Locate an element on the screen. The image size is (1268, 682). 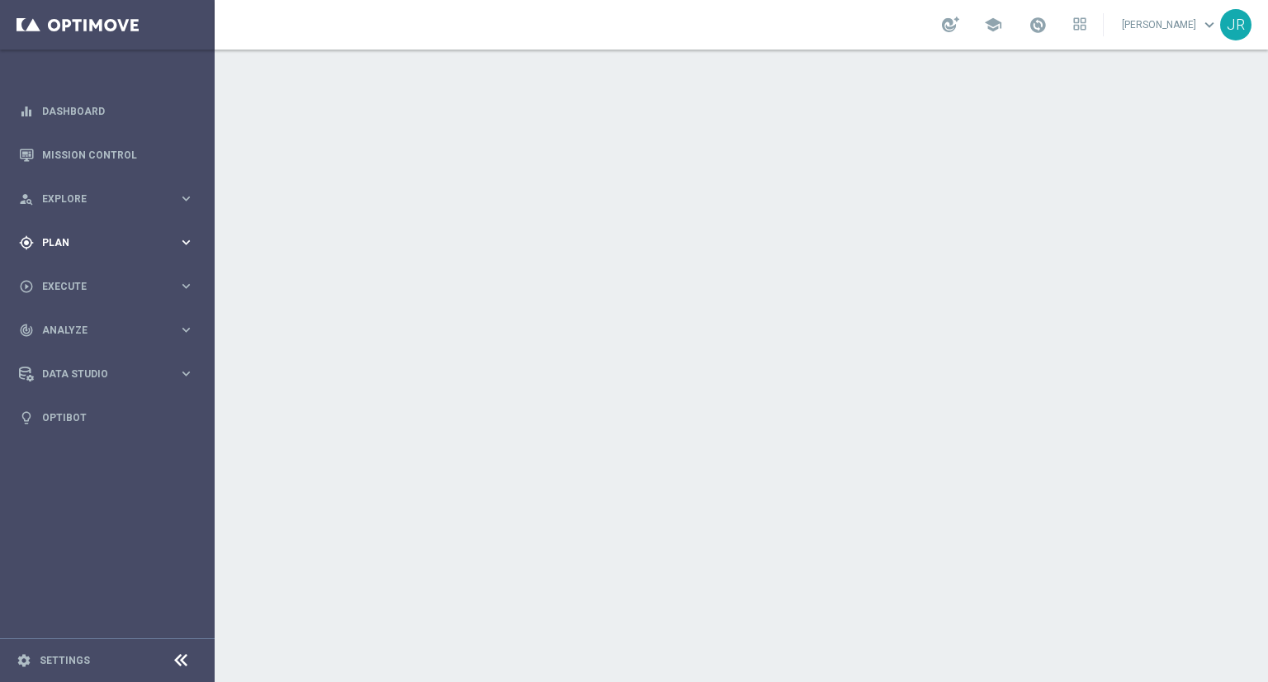
div: play_circle_outline Execute keyboard_arrow_right is located at coordinates (107, 287).